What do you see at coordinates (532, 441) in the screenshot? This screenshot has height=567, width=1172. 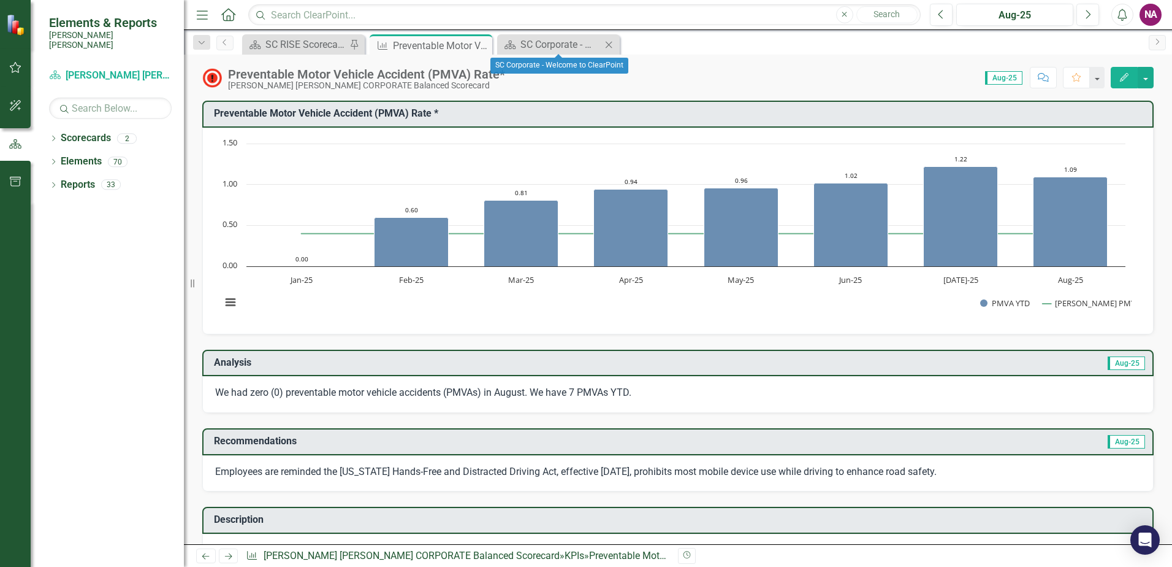 I see `h3: Recommendations` at bounding box center [532, 441].